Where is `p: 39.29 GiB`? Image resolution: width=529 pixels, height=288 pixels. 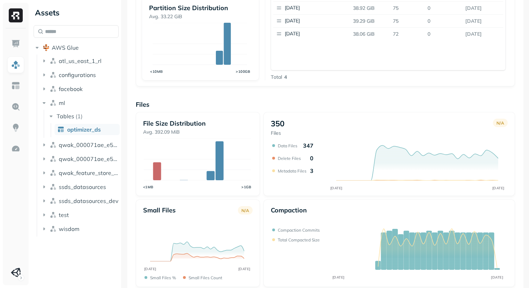
p: 39.29 GiB is located at coordinates (370, 21).